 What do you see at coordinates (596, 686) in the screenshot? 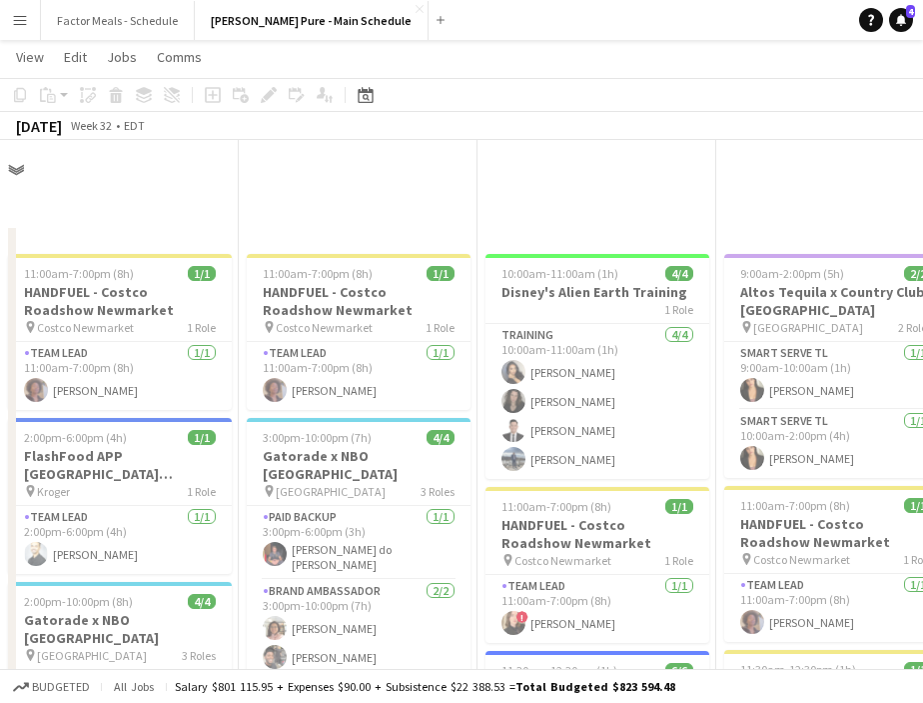
I see `span: Total Budgeted $823 594.48` at bounding box center [596, 686].